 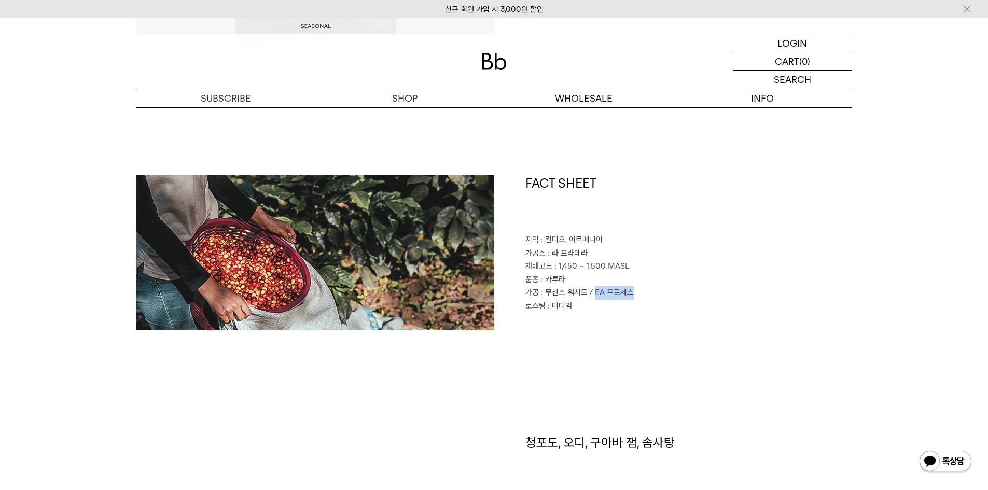 What do you see at coordinates (535, 253) in the screenshot?
I see `span: 가공소` at bounding box center [535, 253].